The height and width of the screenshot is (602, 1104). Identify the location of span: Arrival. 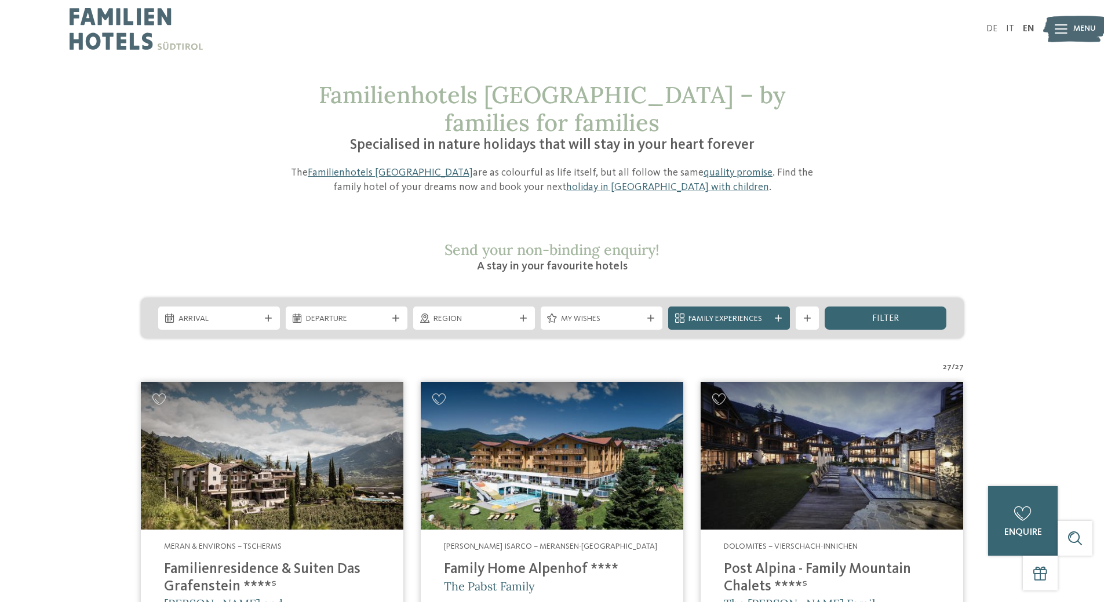
(219, 319).